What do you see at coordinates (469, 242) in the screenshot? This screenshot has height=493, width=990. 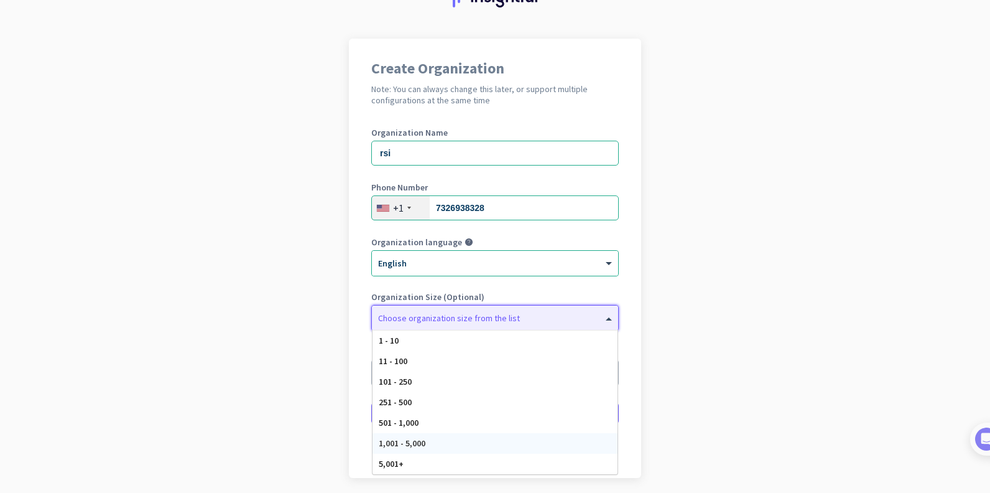 I see `i: help` at bounding box center [469, 242].